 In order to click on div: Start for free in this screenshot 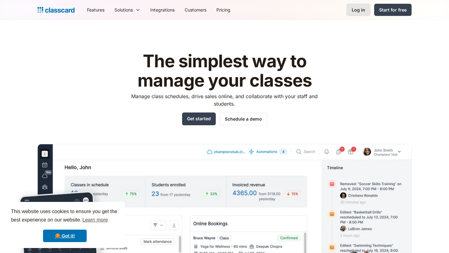, I will do `click(393, 10)`.